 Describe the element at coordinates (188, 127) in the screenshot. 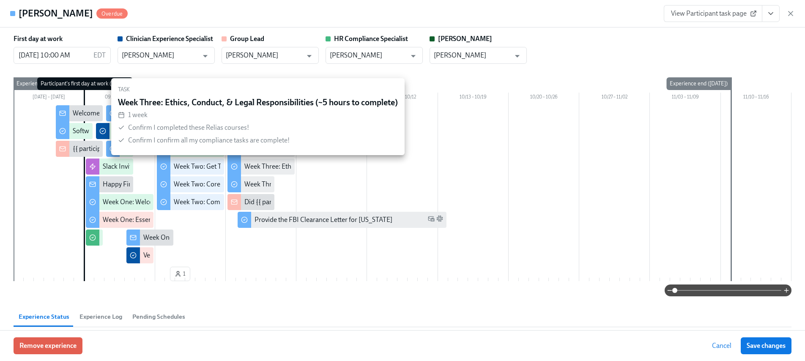

I see `span: Confirm I completed these Relias courses!` at that location.